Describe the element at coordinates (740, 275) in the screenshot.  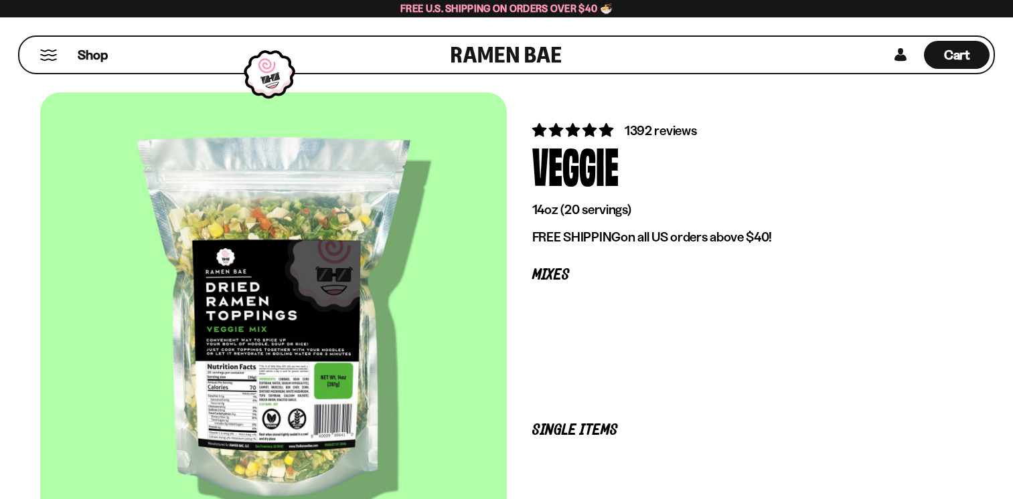
I see `p: Mixes` at that location.